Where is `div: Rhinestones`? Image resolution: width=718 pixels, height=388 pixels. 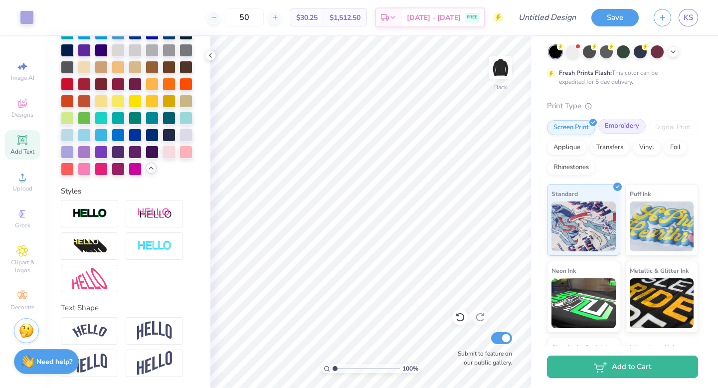 div: Rhinestones is located at coordinates (571, 168).